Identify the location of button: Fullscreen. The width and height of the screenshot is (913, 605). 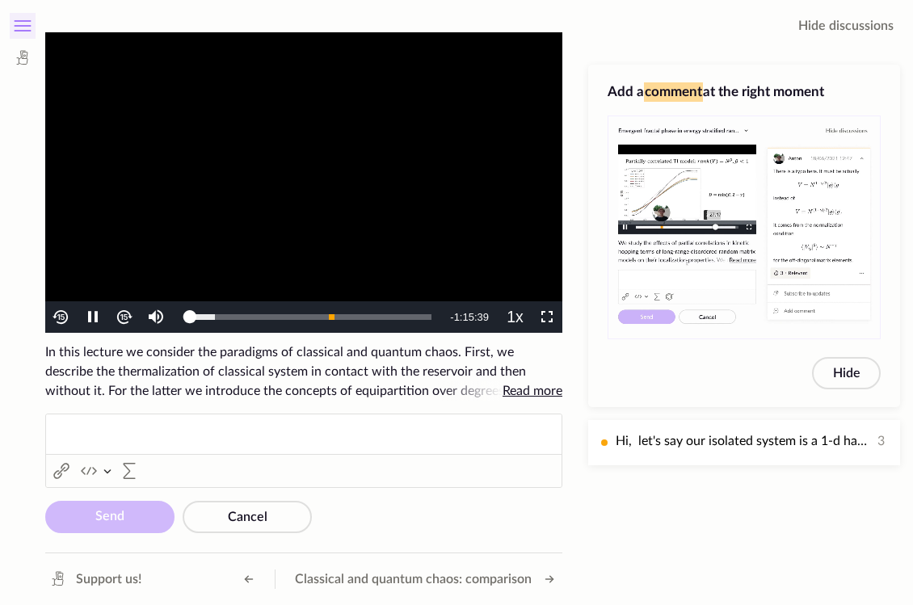
(546, 317).